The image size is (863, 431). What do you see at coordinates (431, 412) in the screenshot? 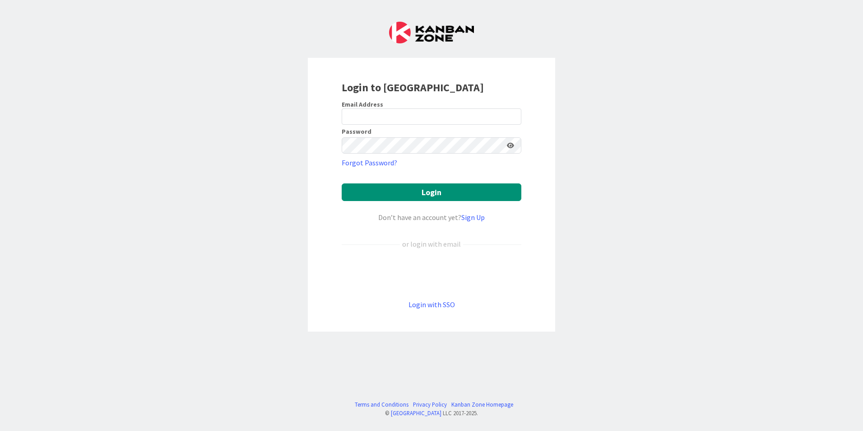
I see `div: © LLC 2017- 2025 .` at bounding box center [431, 412].